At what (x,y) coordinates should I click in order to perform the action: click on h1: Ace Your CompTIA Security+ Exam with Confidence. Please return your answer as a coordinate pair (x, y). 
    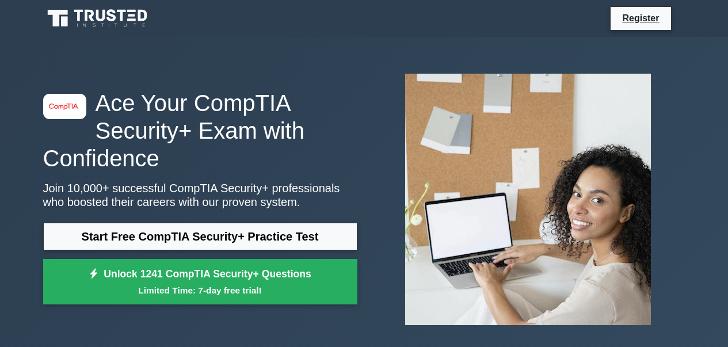
    Looking at the image, I should click on (200, 131).